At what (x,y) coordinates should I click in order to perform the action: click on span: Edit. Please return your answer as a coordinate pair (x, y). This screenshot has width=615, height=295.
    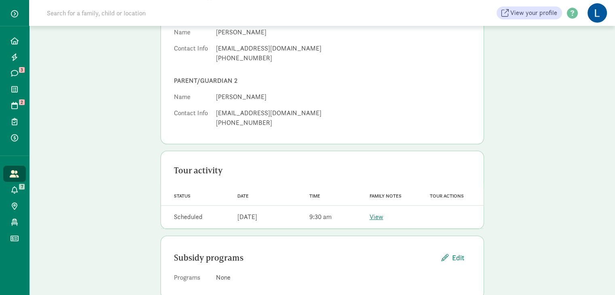
    Looking at the image, I should click on (458, 257).